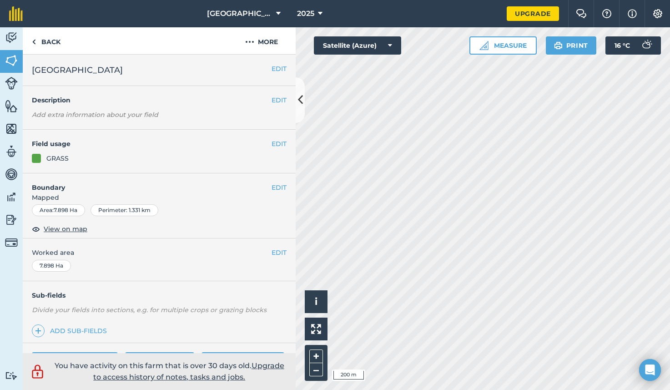 The width and height of the screenshot is (670, 390). What do you see at coordinates (607, 14) in the screenshot?
I see `img: A question mark icon` at bounding box center [607, 14].